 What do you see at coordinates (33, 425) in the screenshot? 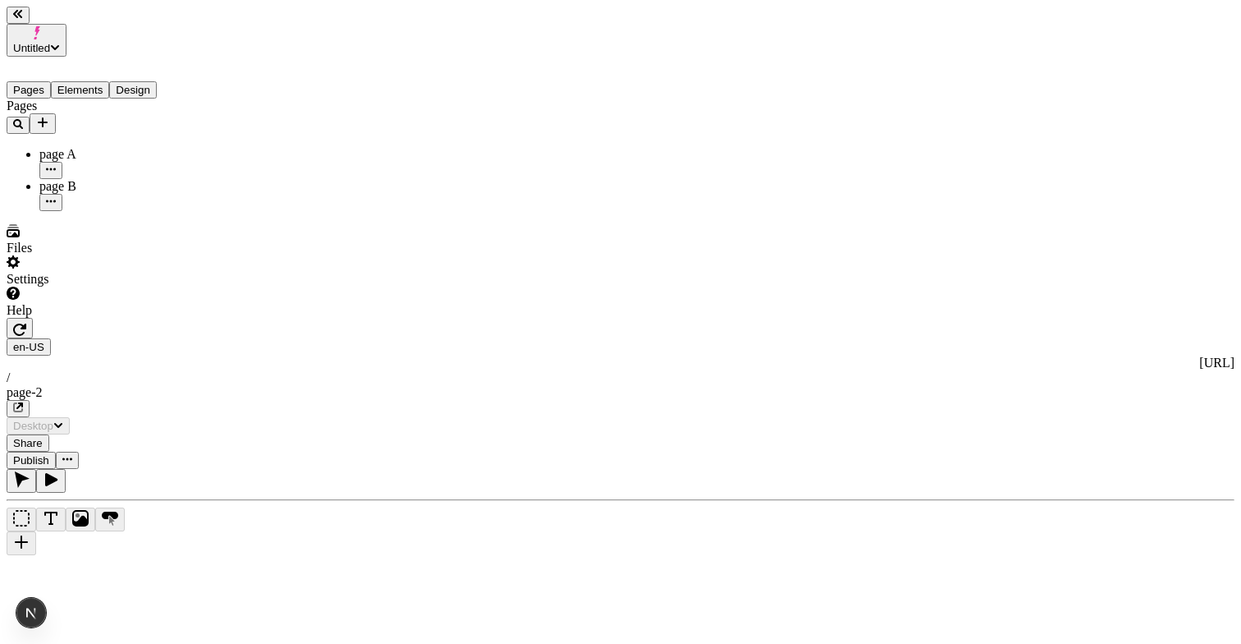
I see `span: Desktop` at bounding box center [33, 425].